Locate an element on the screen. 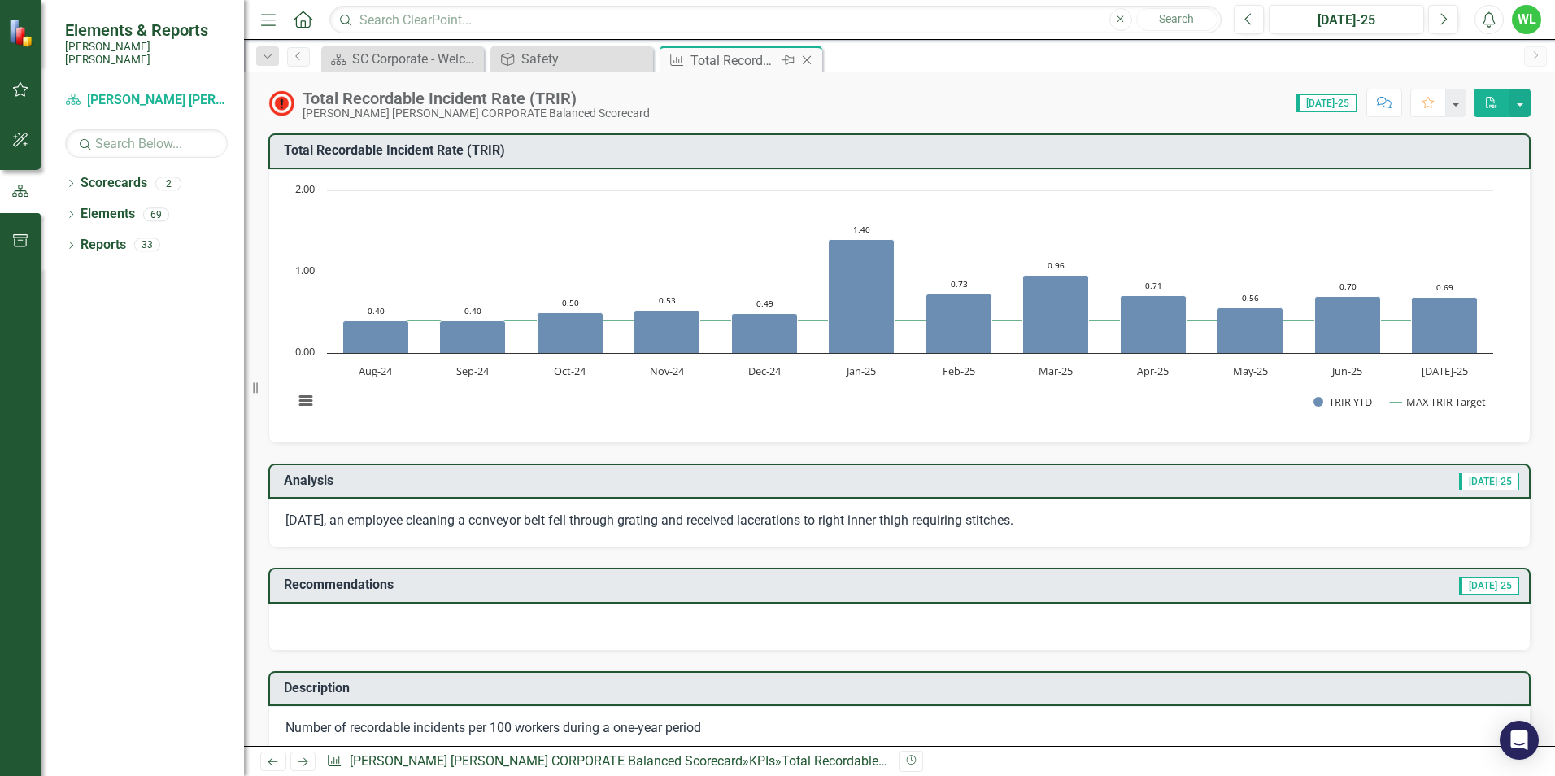 Image resolution: width=1555 pixels, height=776 pixels. text: 0.00 is located at coordinates (305, 351).